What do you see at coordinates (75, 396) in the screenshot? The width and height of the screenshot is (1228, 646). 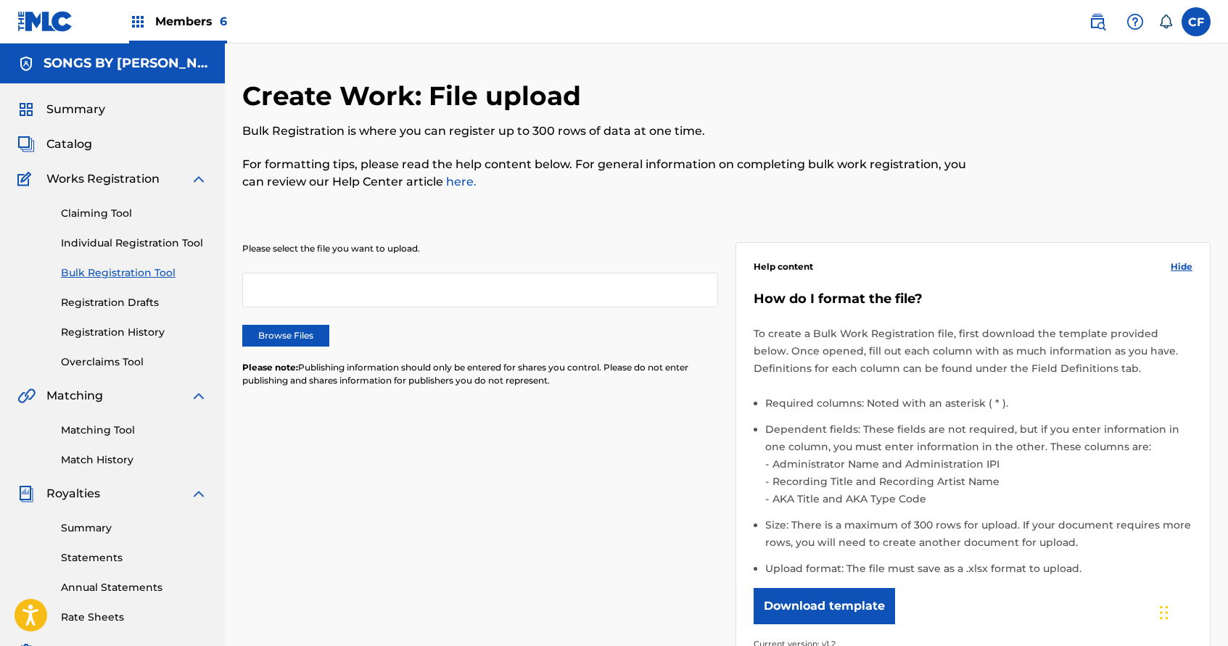 I see `span: Matching` at bounding box center [75, 396].